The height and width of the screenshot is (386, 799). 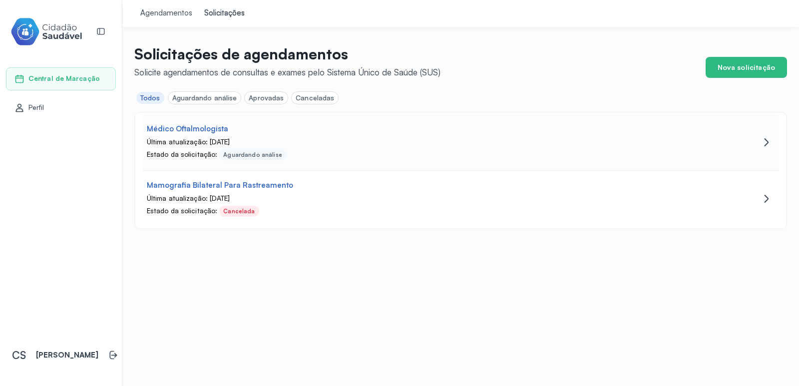 I want to click on p: Solicitações de agendamentos, so click(x=287, y=54).